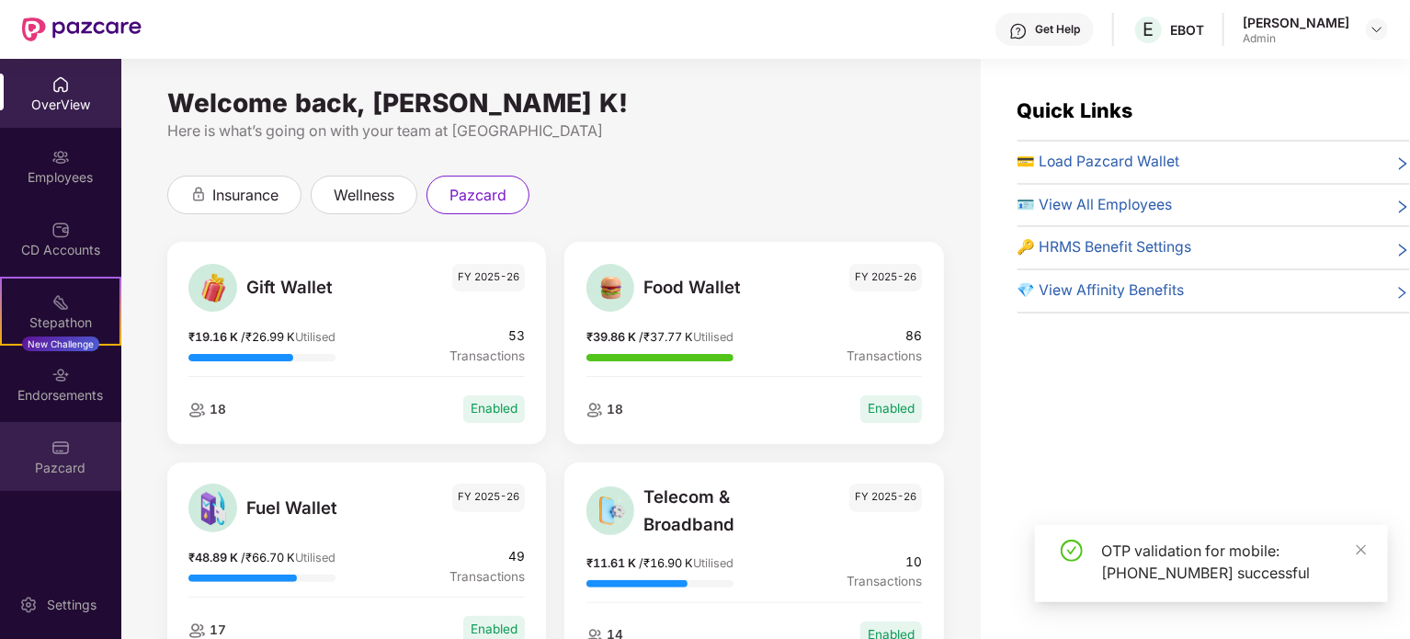 This screenshot has height=639, width=1410. Describe the element at coordinates (61, 157) in the screenshot. I see `img: svg+xml;base64,PHN2ZyBpZD0iRW1wbG95ZWVzIiB4bWxucz0iaHR0cDovL3d3dy53My5vcmcvMjAwMC9zdmciIHdpZHRoPS...` at that location.